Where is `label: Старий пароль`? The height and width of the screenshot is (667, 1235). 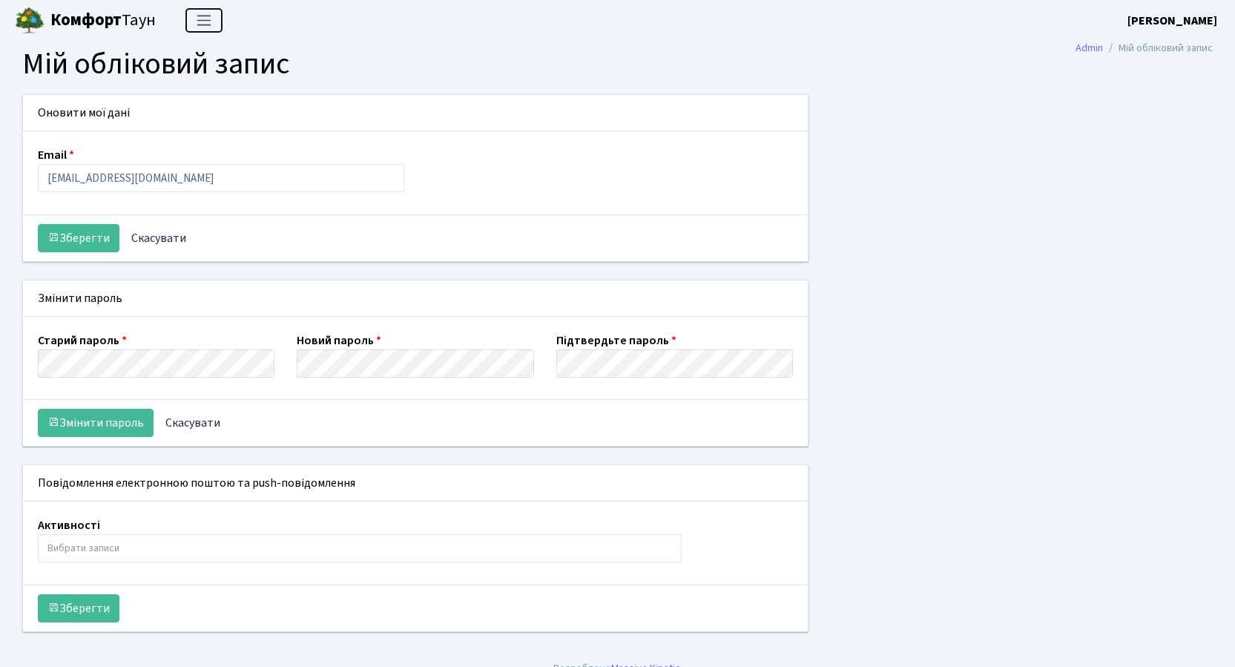 label: Старий пароль is located at coordinates (82, 341).